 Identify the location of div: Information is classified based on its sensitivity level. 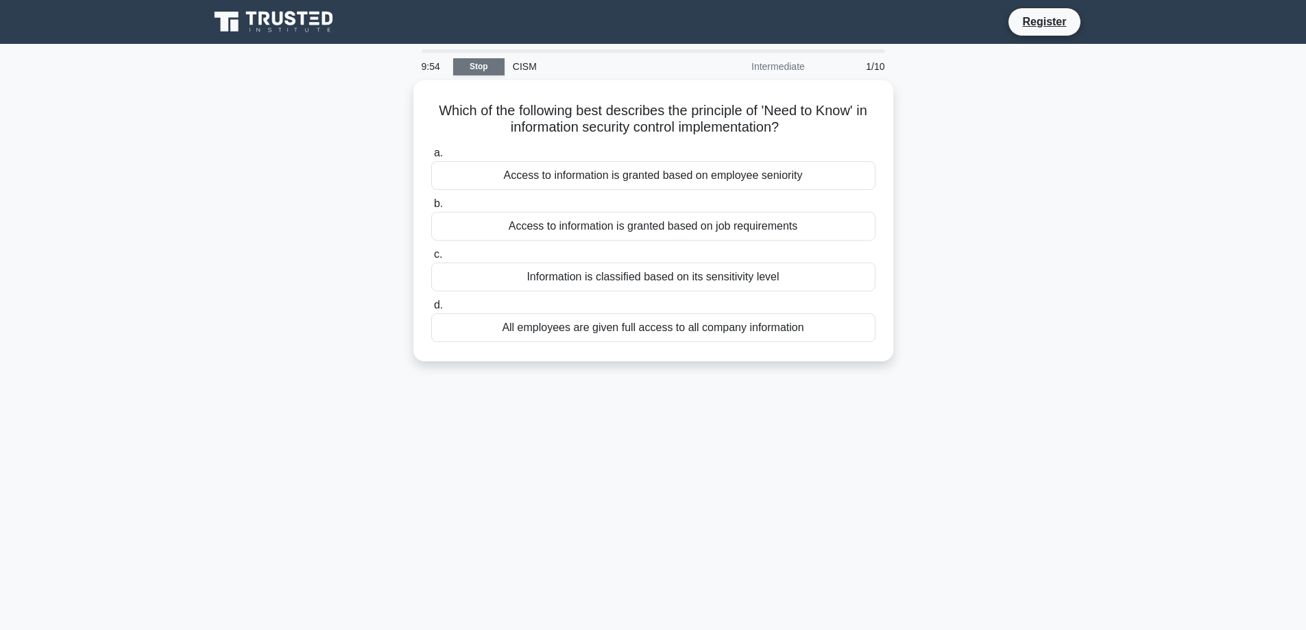
(653, 277).